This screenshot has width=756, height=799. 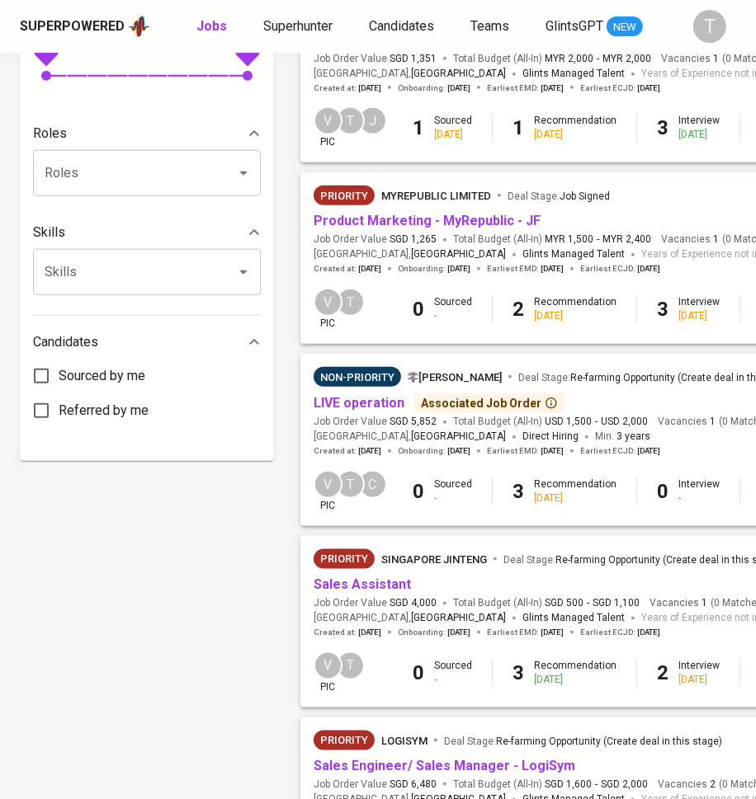 What do you see at coordinates (404, 741) in the screenshot?
I see `span: LogiSYM` at bounding box center [404, 741].